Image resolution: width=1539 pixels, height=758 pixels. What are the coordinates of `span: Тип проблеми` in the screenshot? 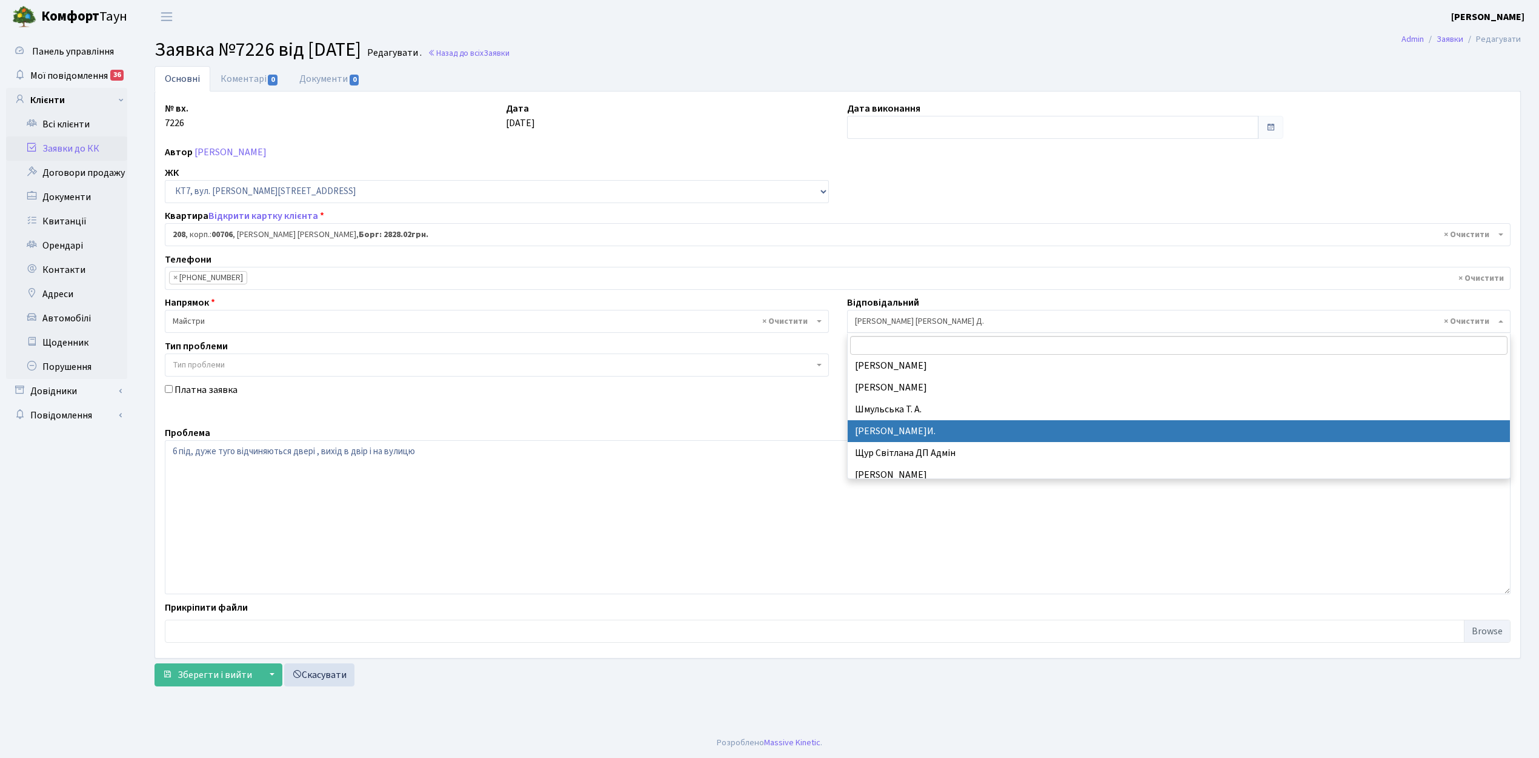 It's located at (199, 365).